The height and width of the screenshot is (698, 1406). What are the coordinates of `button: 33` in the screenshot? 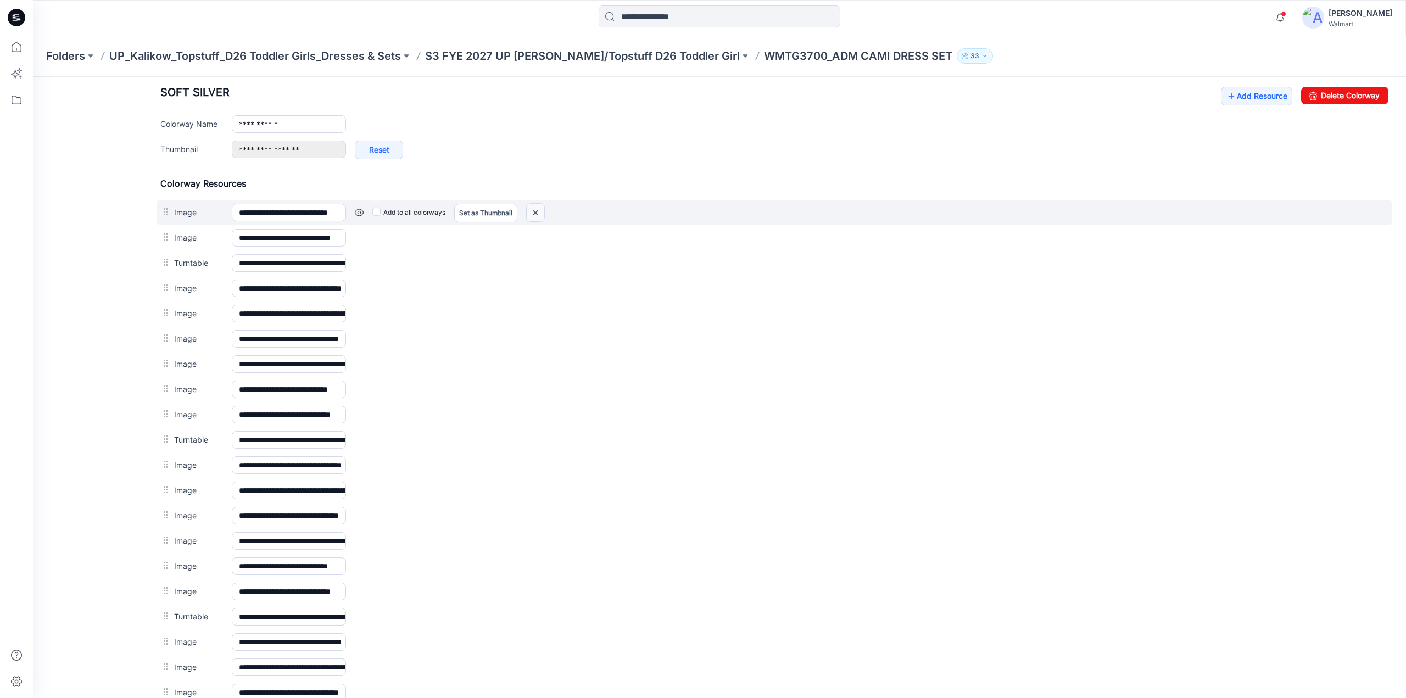 It's located at (975, 56).